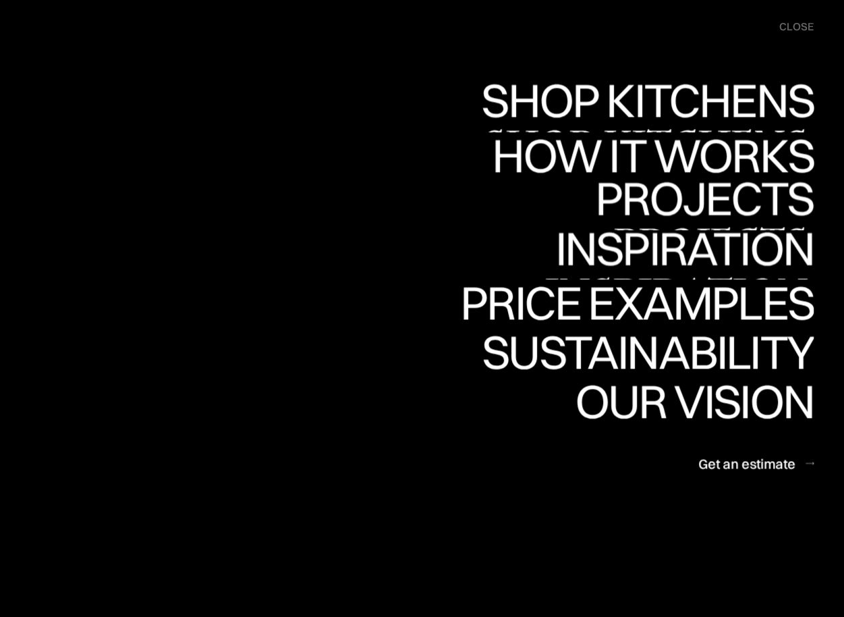 Image resolution: width=844 pixels, height=617 pixels. I want to click on a: Price examplesPrice examples, so click(637, 303).